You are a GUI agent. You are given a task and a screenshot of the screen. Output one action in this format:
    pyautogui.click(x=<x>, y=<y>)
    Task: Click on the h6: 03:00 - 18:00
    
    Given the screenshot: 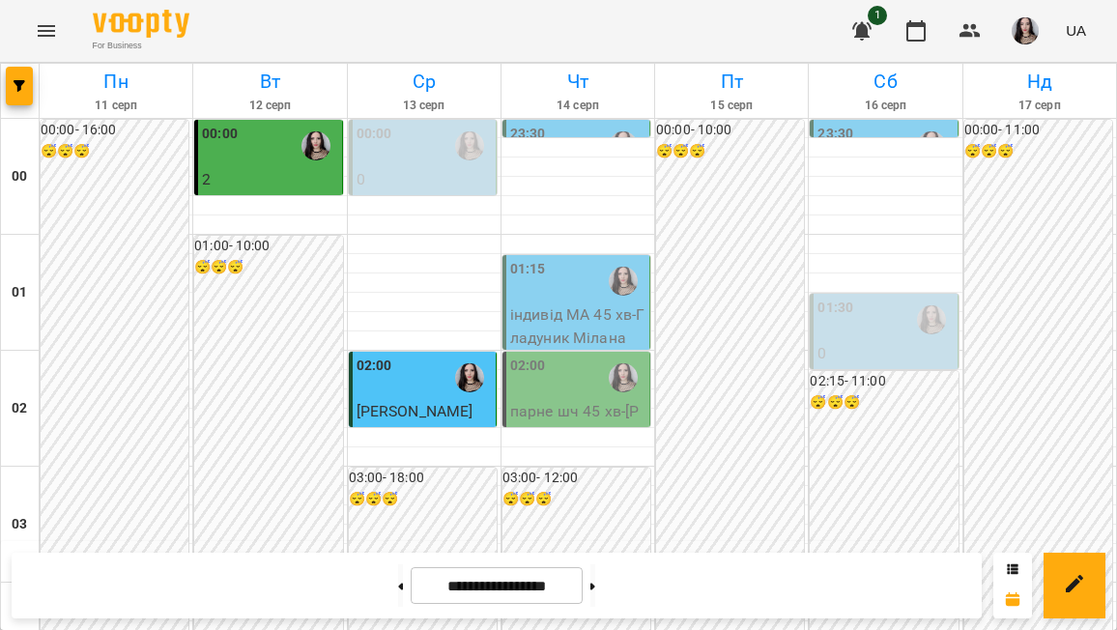 What is the action you would take?
    pyautogui.click(x=422, y=478)
    